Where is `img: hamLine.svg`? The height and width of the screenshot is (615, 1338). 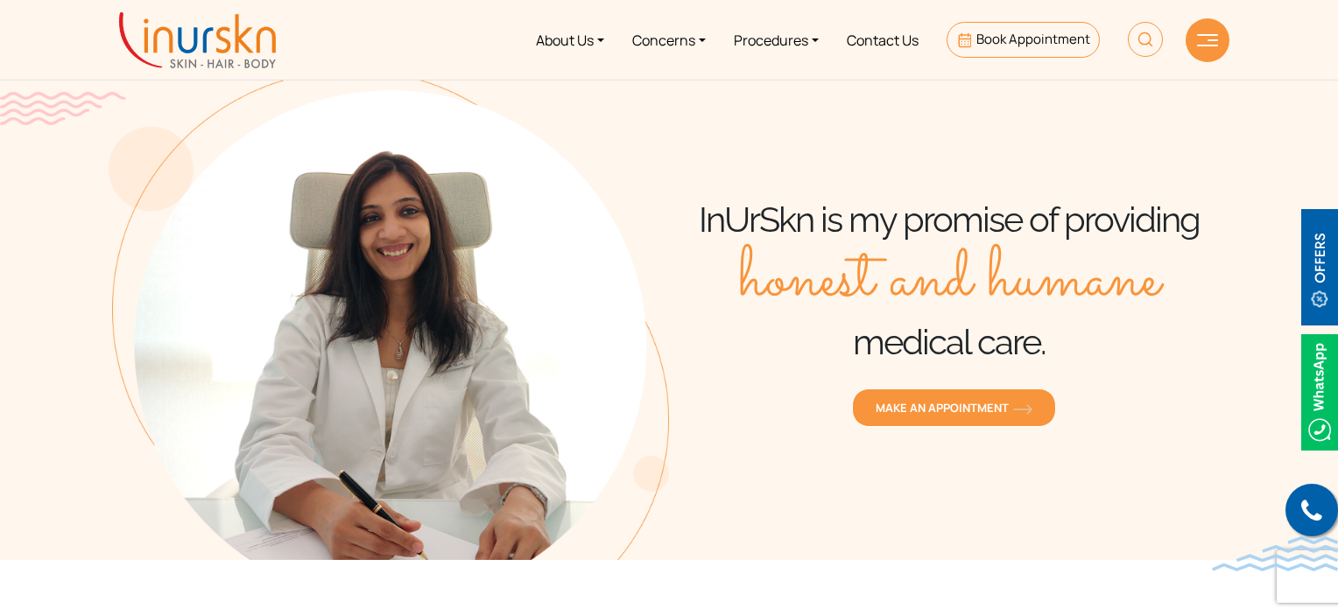 img: hamLine.svg is located at coordinates (1207, 40).